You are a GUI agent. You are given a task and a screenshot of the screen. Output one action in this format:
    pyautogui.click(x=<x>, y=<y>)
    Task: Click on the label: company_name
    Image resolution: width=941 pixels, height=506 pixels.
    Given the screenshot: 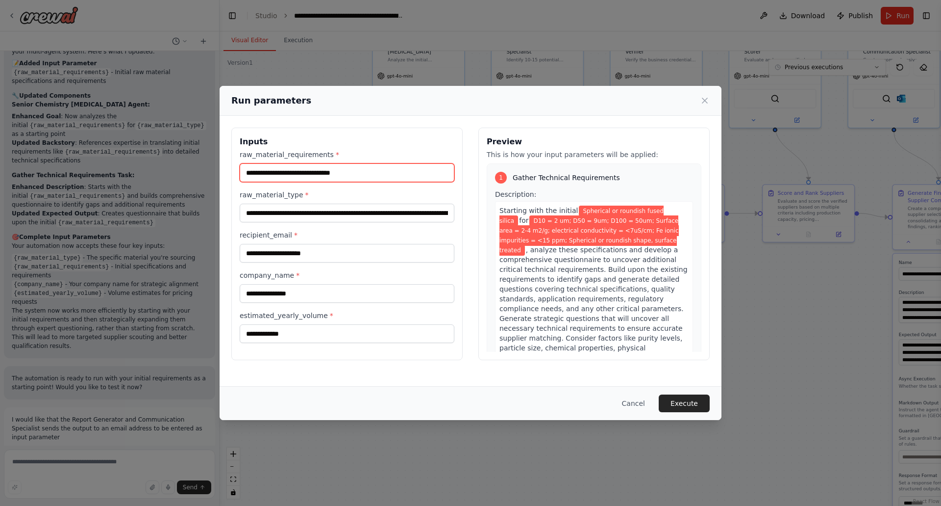 What is the action you would take?
    pyautogui.click(x=347, y=275)
    